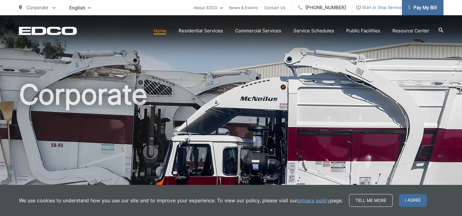 The image size is (462, 216). What do you see at coordinates (371, 201) in the screenshot?
I see `a: Tell me more` at bounding box center [371, 201].